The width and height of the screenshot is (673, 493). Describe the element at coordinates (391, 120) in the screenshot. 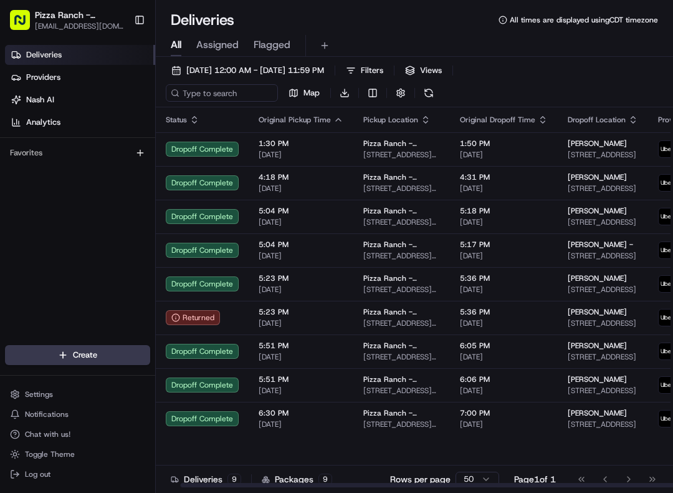

I see `span: Pickup Location` at that location.